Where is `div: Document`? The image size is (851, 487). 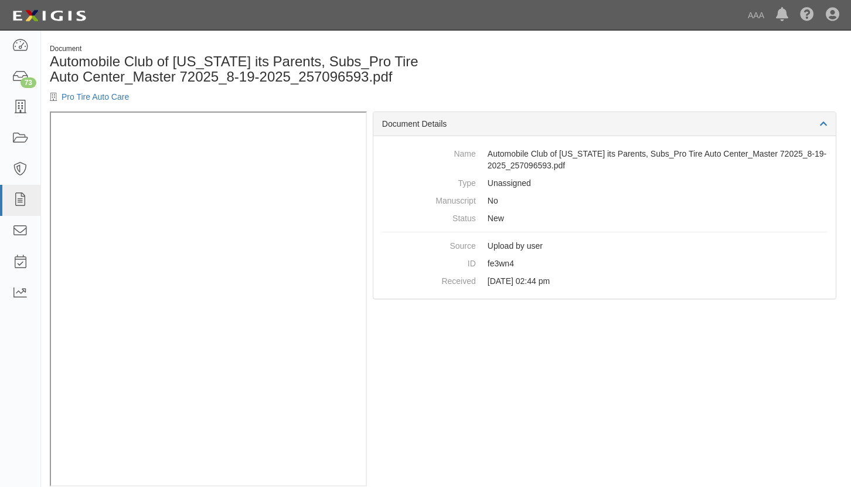
div: Document is located at coordinates (243, 49).